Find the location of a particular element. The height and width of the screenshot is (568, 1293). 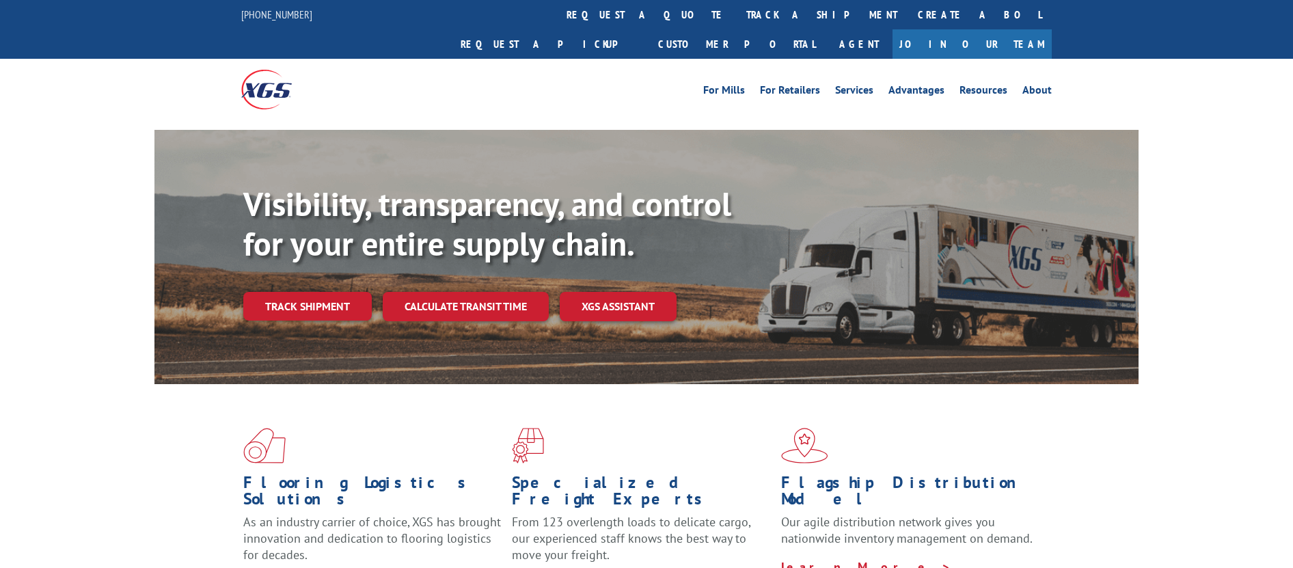

a: Request a pickup is located at coordinates (549, 44).